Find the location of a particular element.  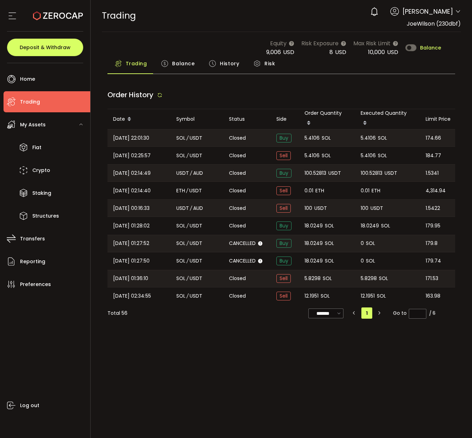

div: / 6 is located at coordinates (432, 313).